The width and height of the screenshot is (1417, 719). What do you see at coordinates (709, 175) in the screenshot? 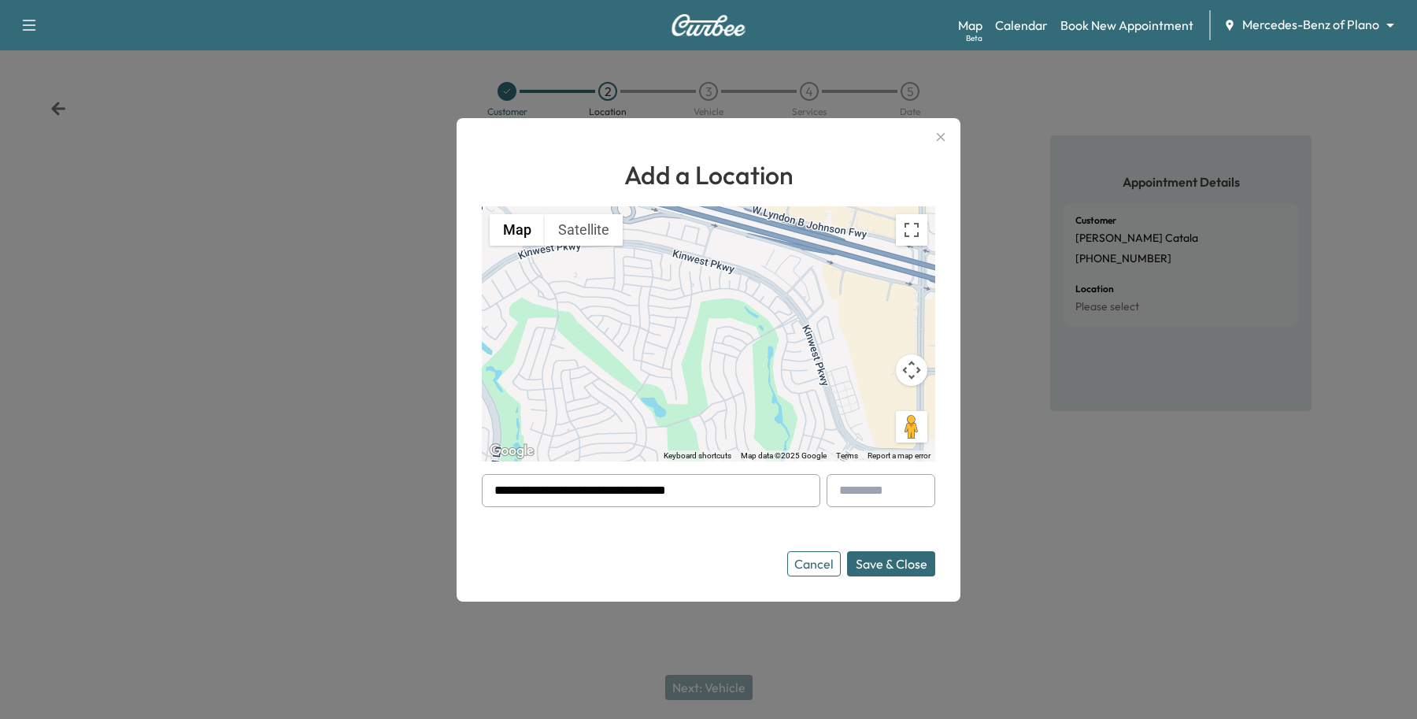
I see `h1: Add a Location` at bounding box center [709, 175].